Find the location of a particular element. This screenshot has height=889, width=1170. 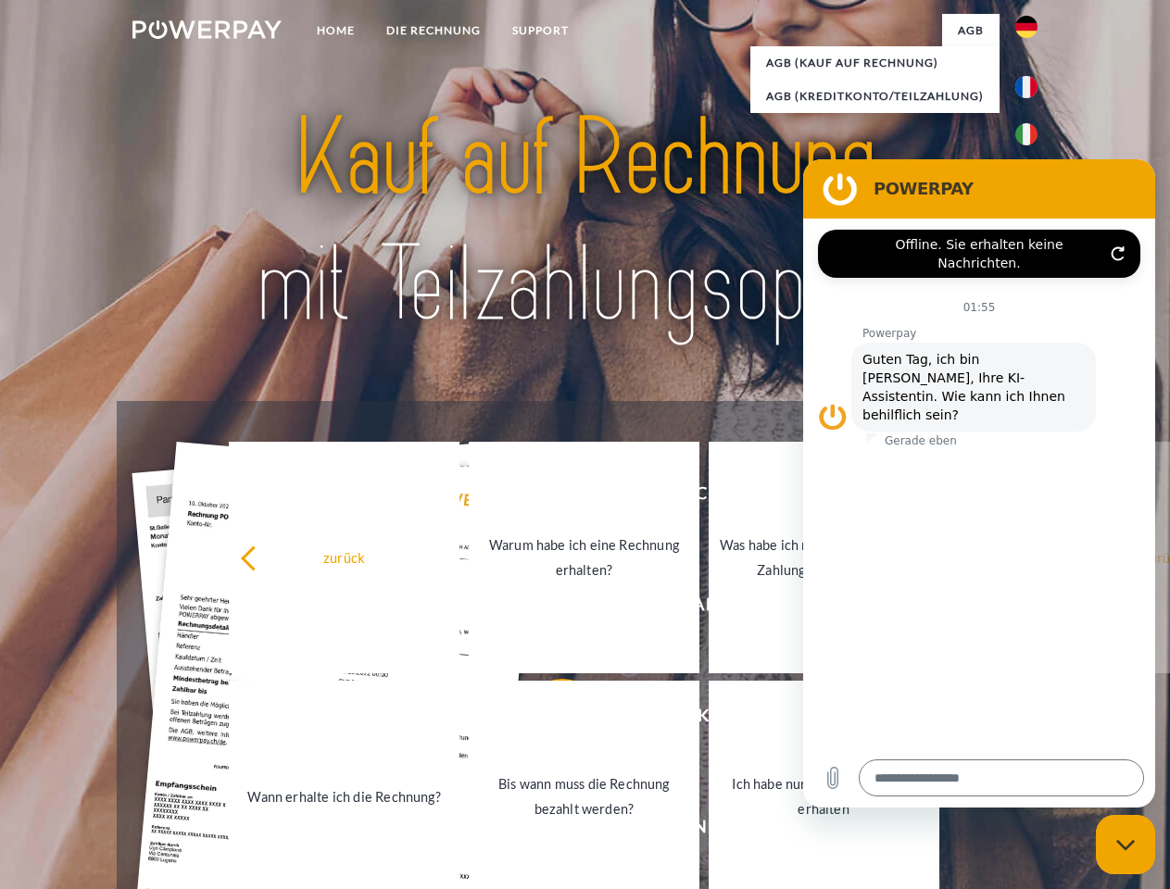

a: agb is located at coordinates (971, 31).